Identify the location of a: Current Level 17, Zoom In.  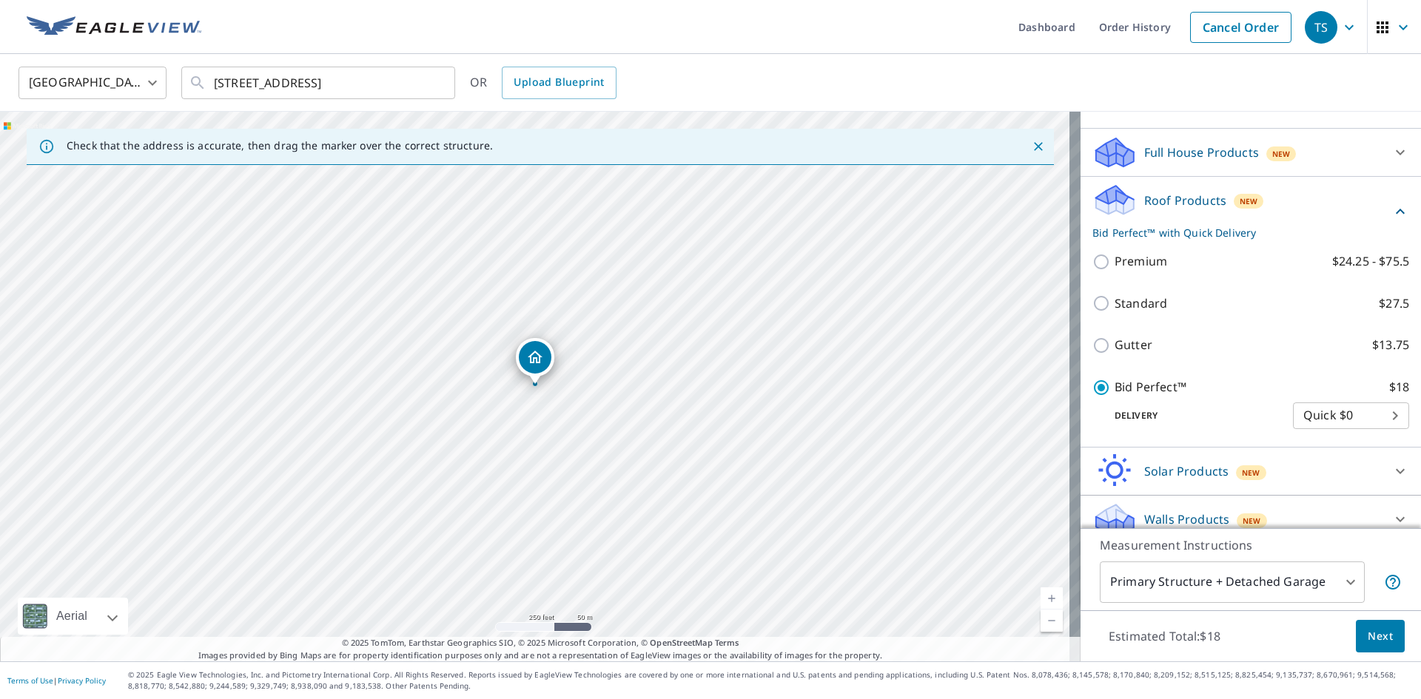
(1051, 599).